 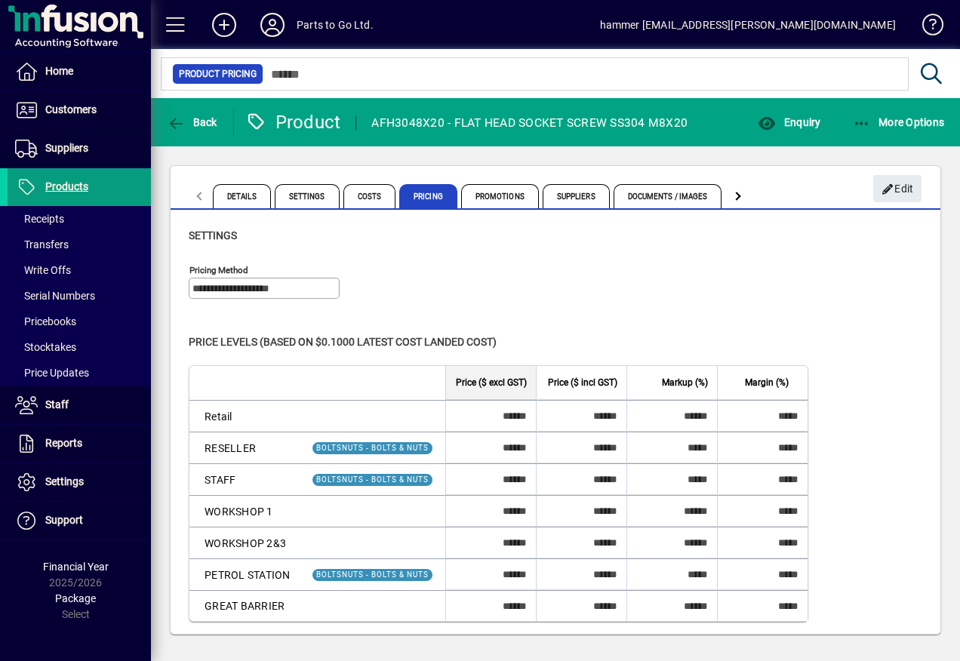 I want to click on span: Product Pricing, so click(x=217, y=74).